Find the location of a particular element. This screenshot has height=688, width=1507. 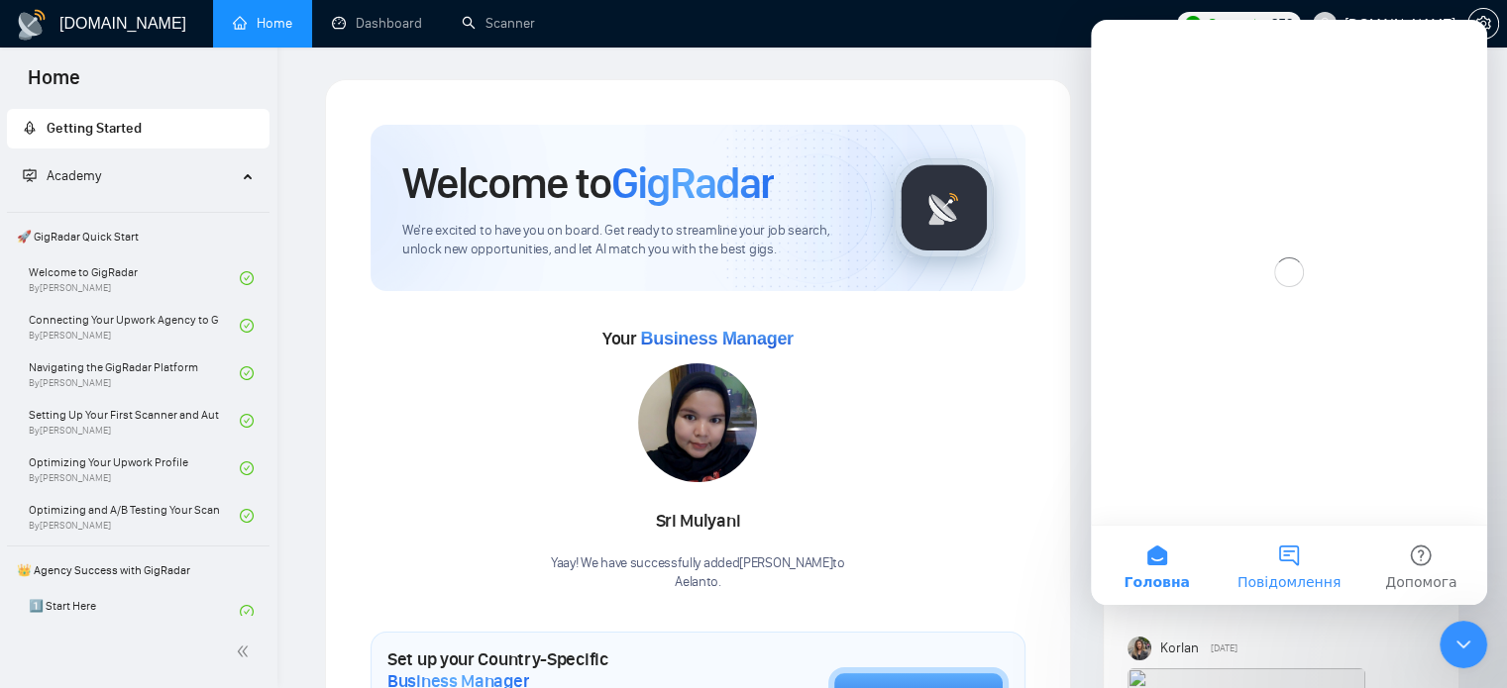

span: Your is located at coordinates (697, 339).